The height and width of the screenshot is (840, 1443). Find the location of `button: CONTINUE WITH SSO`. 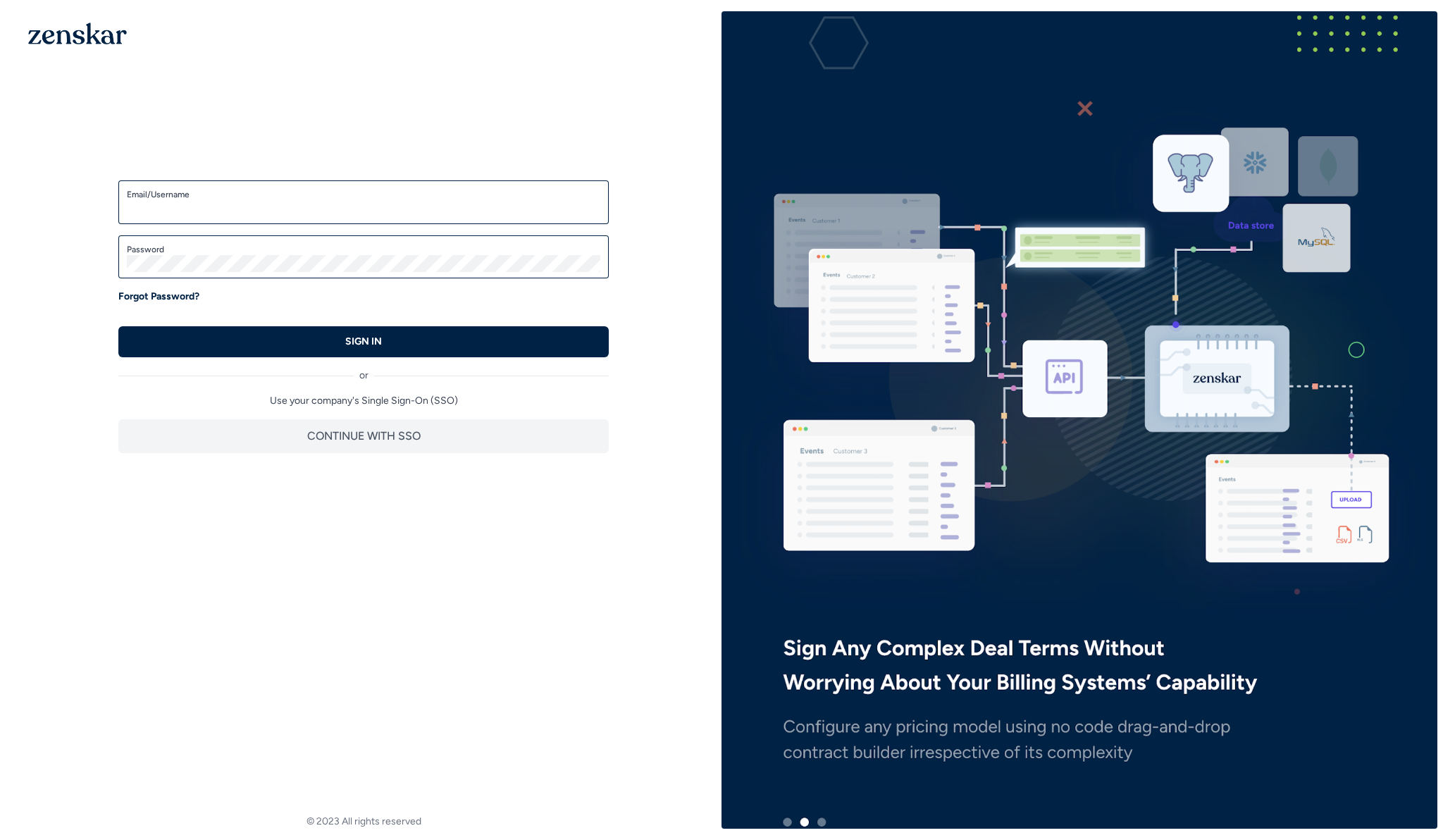

button: CONTINUE WITH SSO is located at coordinates (364, 436).